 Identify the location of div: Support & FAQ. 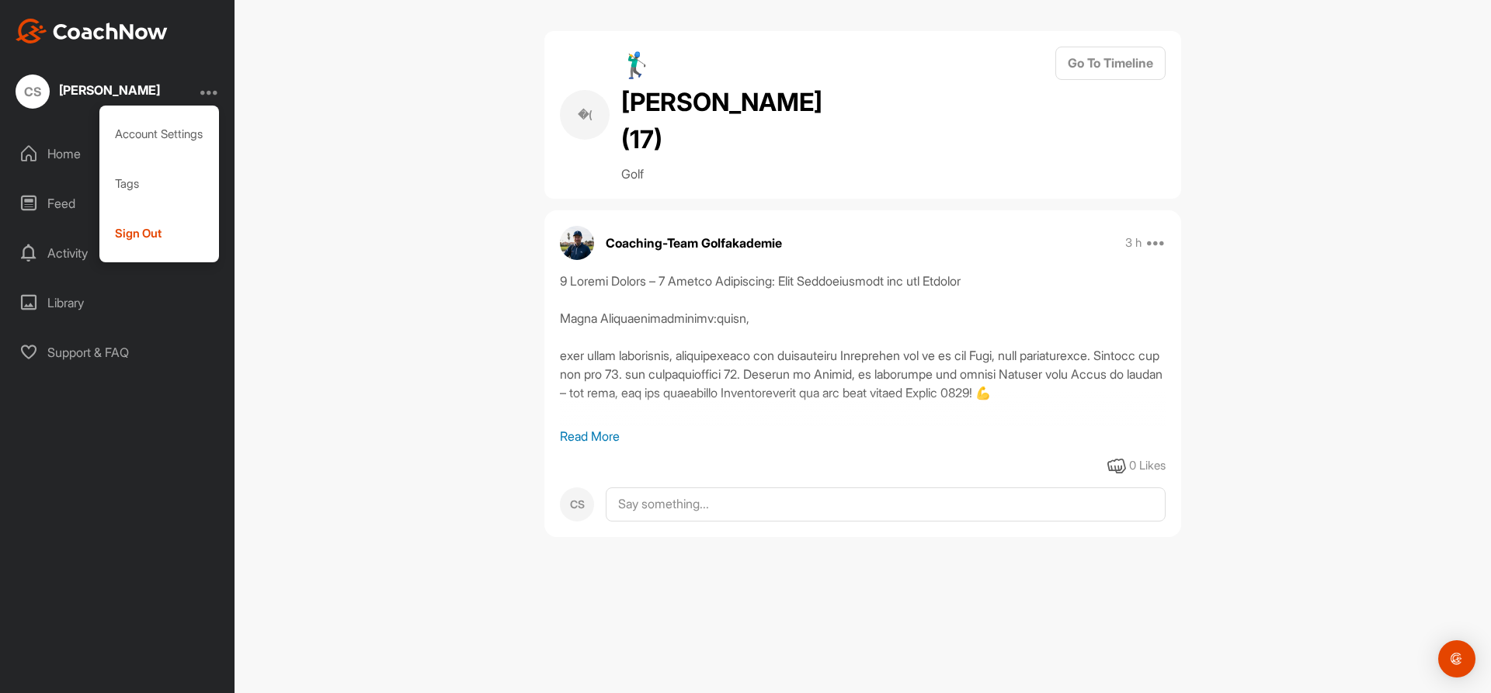
(118, 352).